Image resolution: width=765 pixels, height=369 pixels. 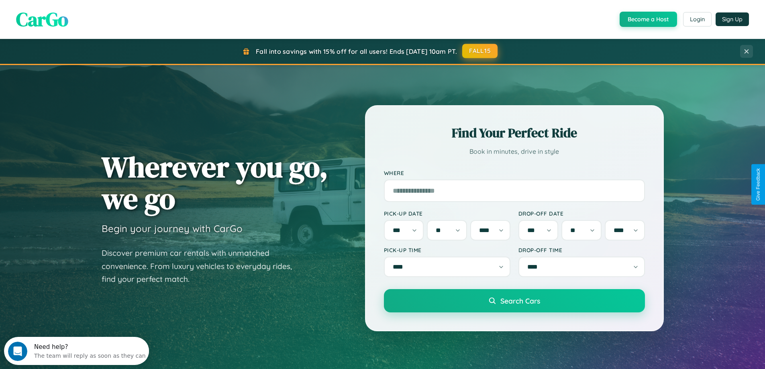 What do you see at coordinates (86, 10) in the screenshot?
I see `div: Need help?` at bounding box center [86, 10].